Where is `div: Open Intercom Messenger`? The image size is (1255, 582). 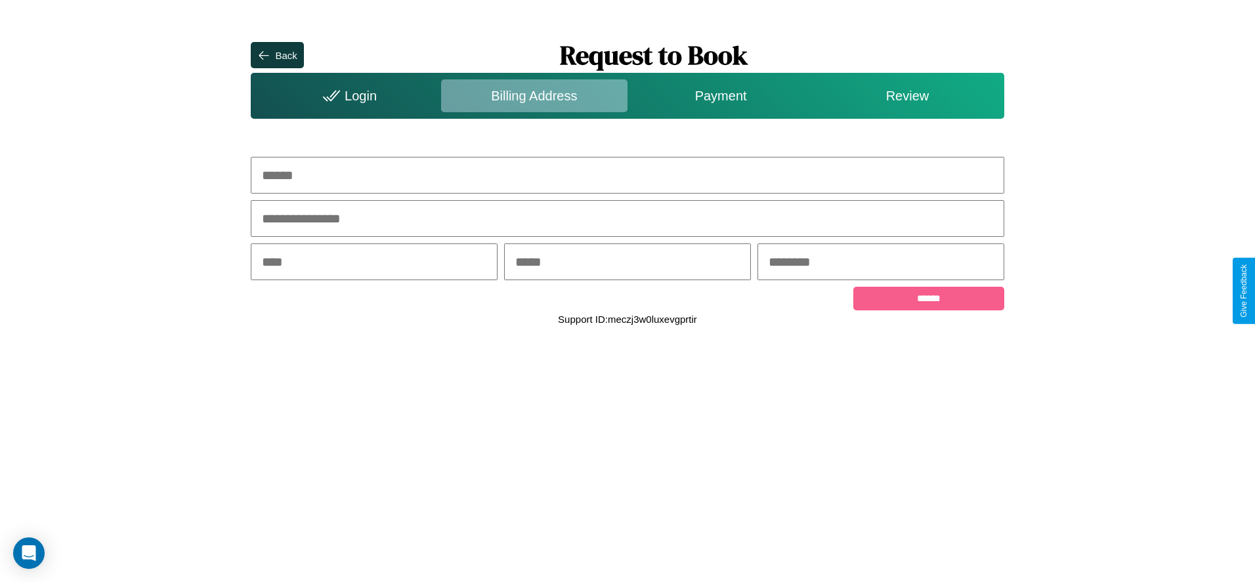
div: Open Intercom Messenger is located at coordinates (29, 554).